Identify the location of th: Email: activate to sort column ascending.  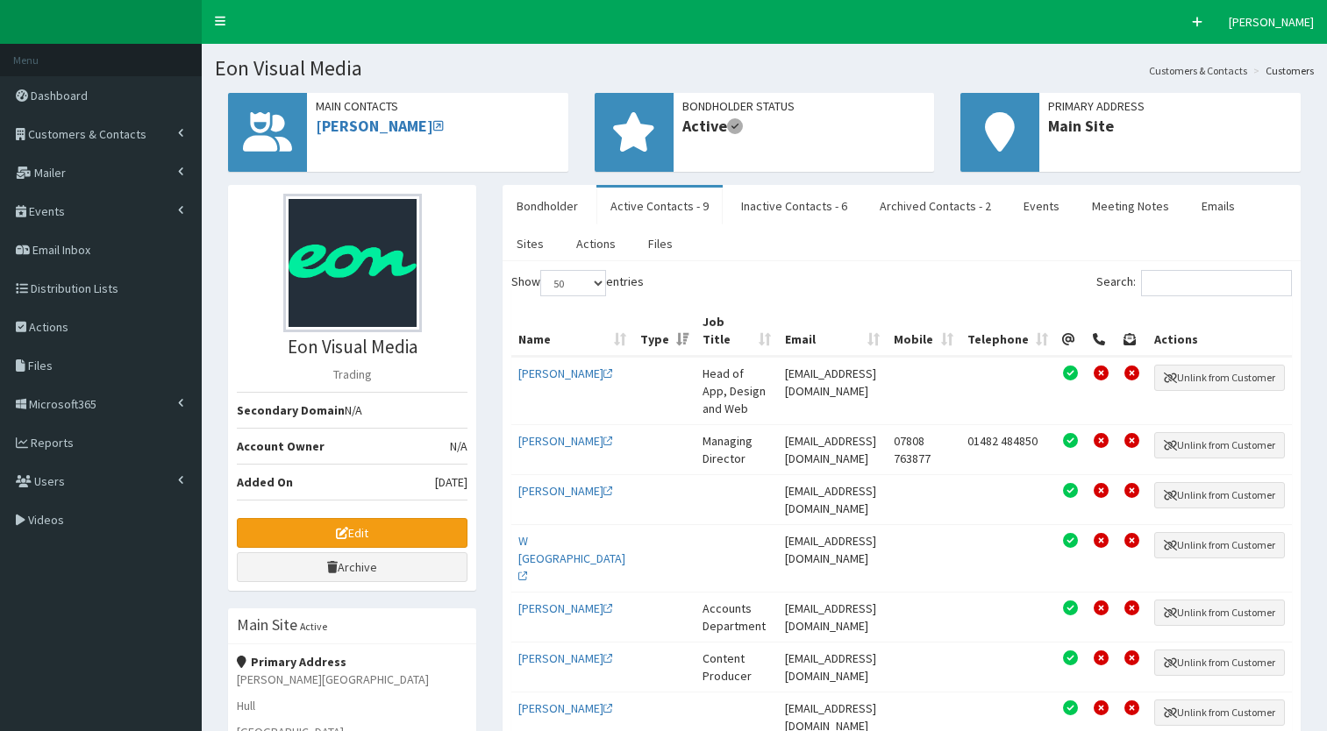
(832, 332).